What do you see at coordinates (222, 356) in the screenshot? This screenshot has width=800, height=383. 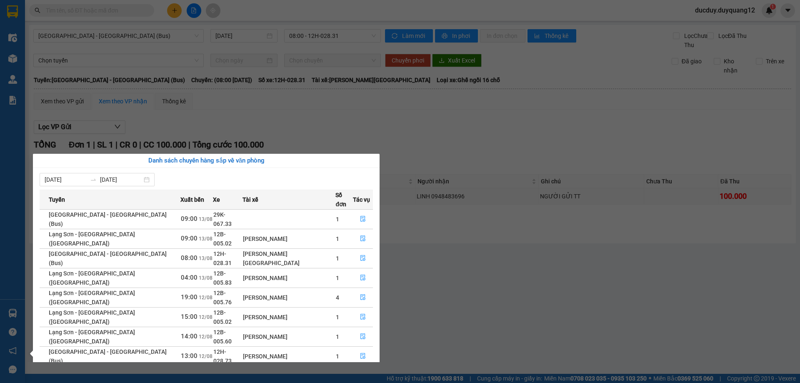 I see `span: 12H-028.73` at bounding box center [222, 356].